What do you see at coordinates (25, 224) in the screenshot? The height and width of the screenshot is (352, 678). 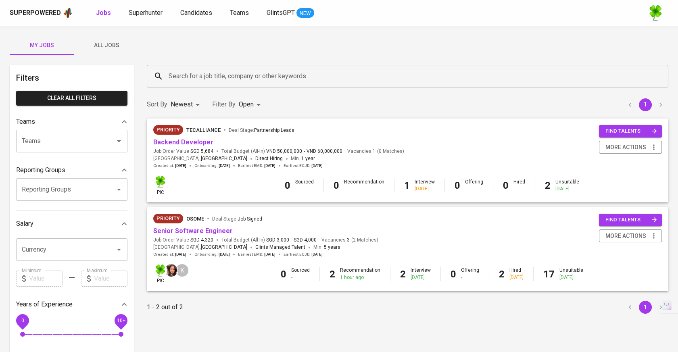 I see `p: Salary` at bounding box center [25, 224].